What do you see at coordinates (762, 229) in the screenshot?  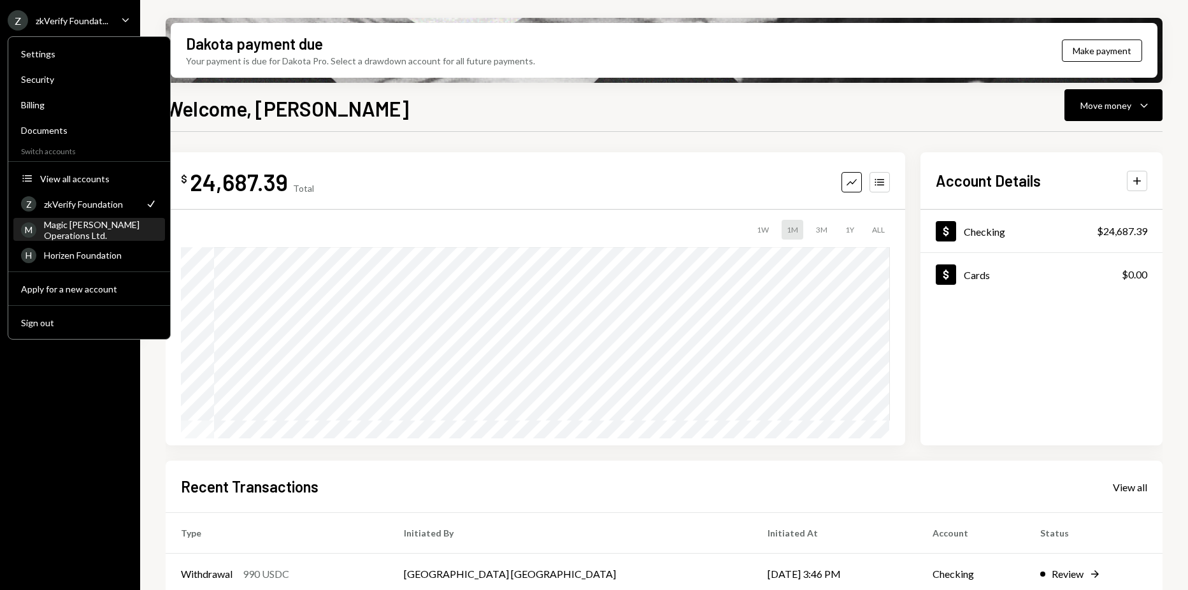 I see `div: 1W` at bounding box center [762, 229].